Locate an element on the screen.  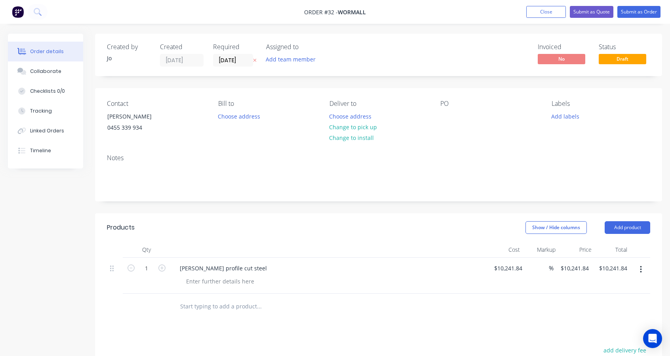
button: Submit as Quote is located at coordinates (592, 12).